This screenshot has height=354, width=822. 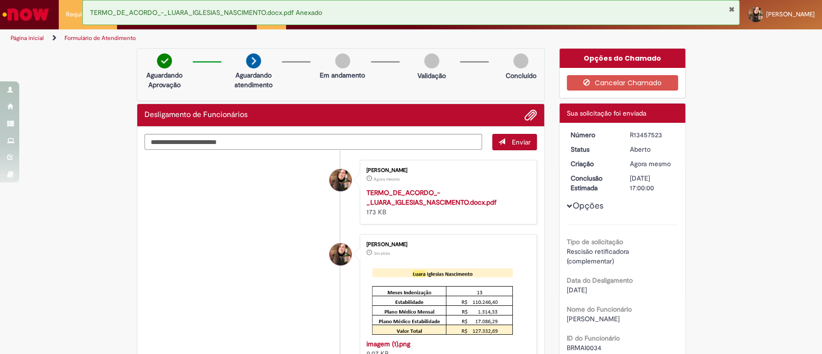 What do you see at coordinates (652, 164) in the screenshot?
I see `div: 28/08/2025 12:15:07` at bounding box center [652, 164].